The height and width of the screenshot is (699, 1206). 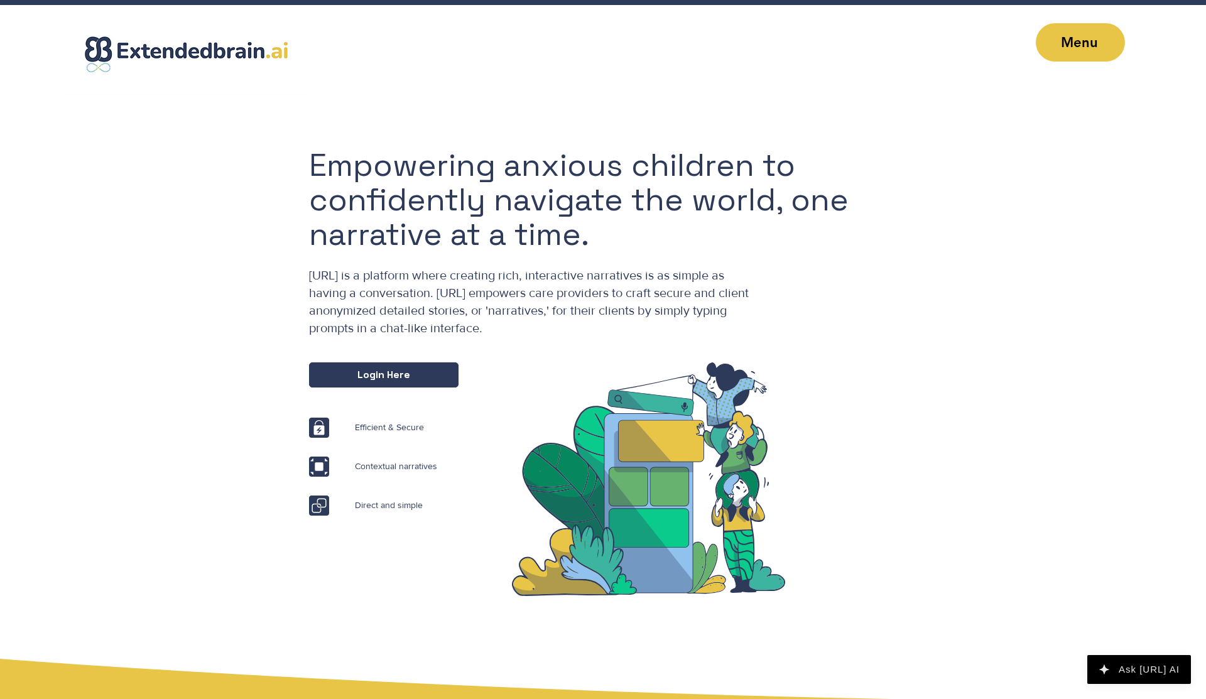 I want to click on p: Efficient & Secure, so click(x=407, y=427).